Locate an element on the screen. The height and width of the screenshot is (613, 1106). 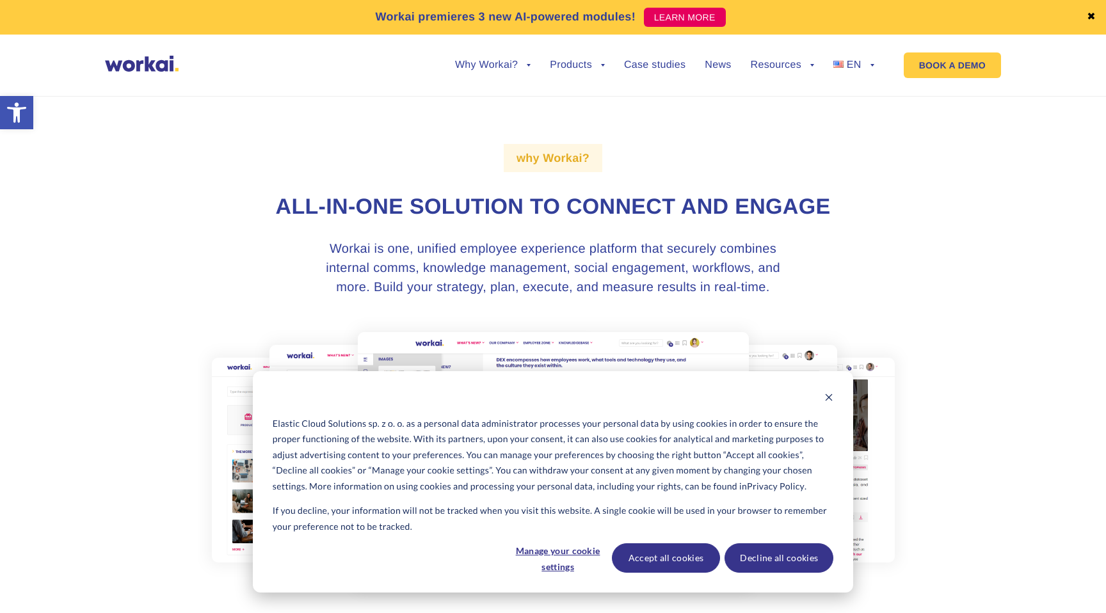
button: Accept all cookies is located at coordinates (666, 558).